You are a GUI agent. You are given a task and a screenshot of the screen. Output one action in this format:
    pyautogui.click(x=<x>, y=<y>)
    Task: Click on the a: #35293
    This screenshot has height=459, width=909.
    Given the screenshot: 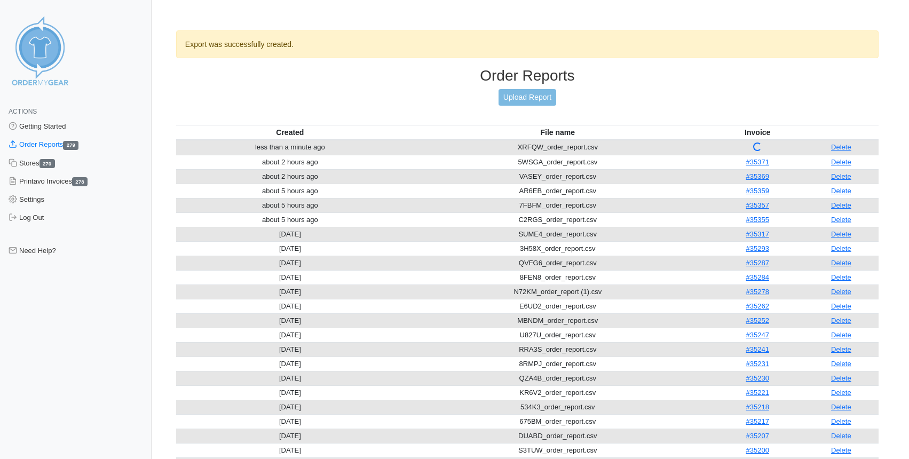 What is the action you would take?
    pyautogui.click(x=757, y=248)
    